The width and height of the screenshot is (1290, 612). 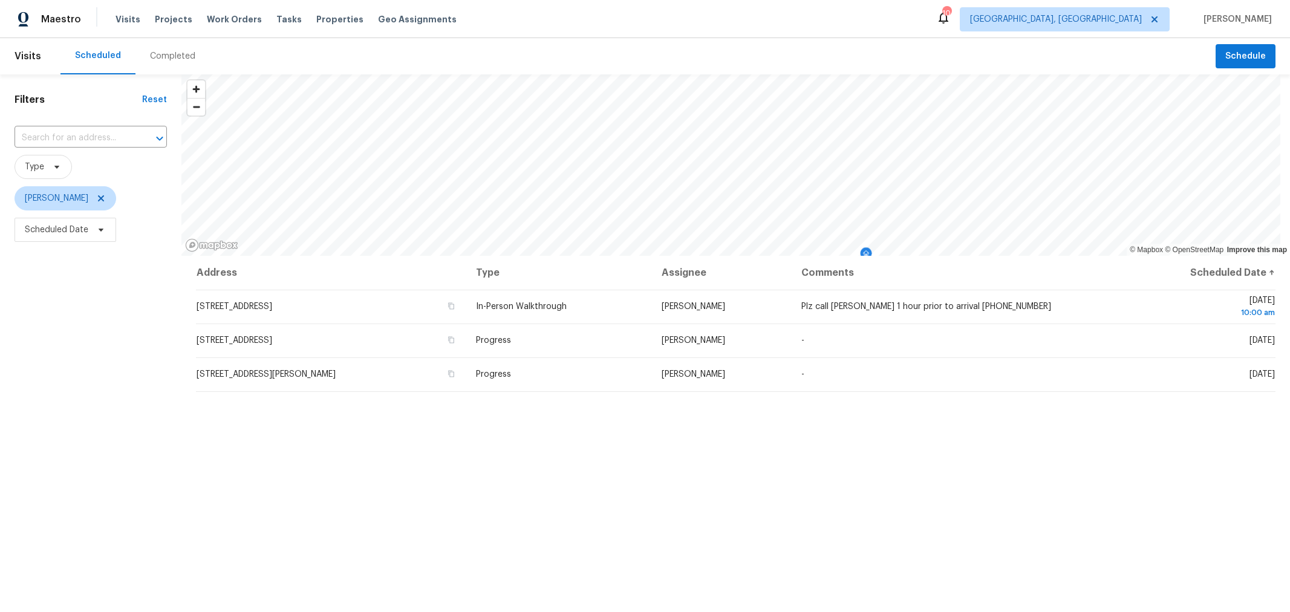 I want to click on div: Map marker, so click(x=866, y=256).